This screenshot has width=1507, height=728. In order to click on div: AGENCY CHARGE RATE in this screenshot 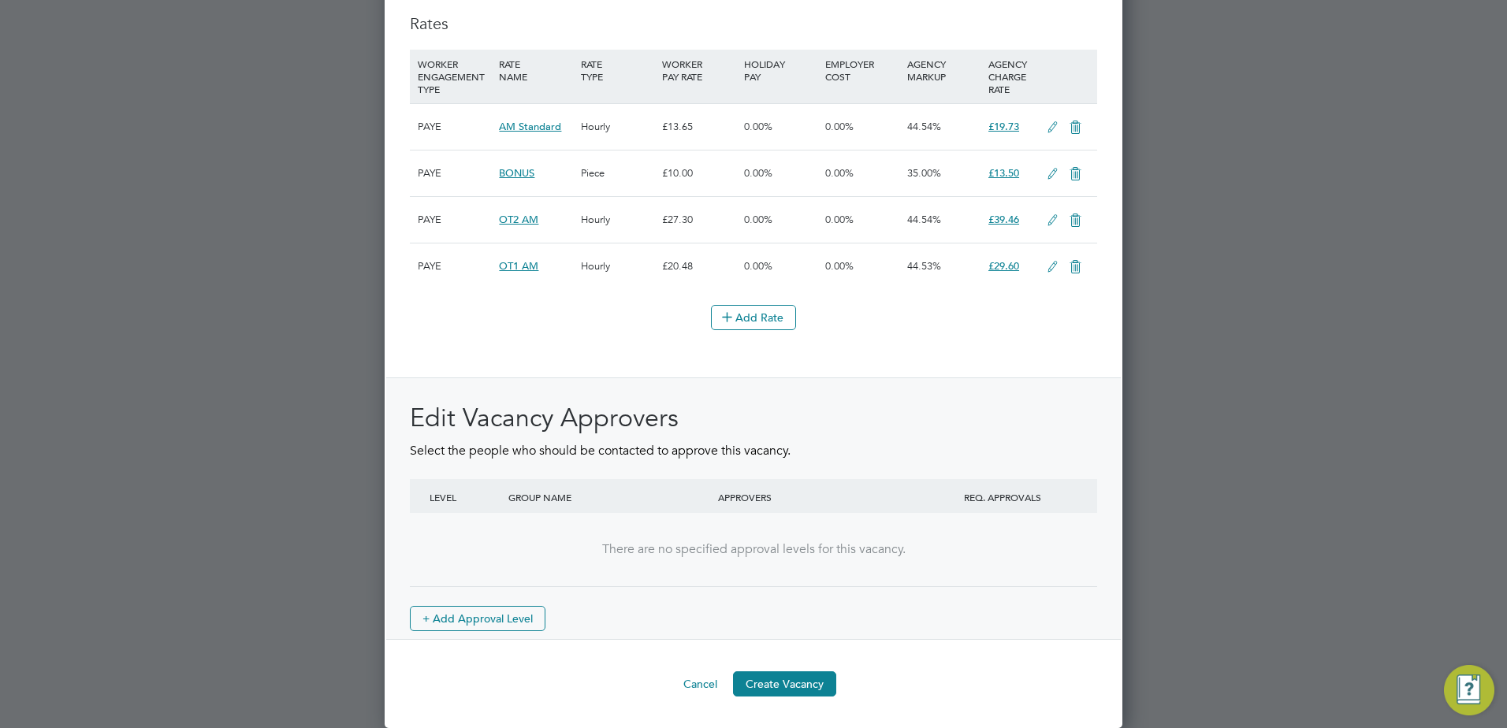, I will do `click(1011, 76)`.